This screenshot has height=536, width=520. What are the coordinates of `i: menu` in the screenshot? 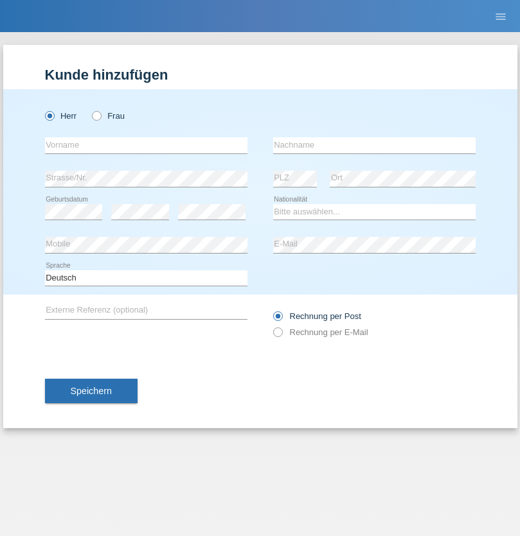 It's located at (500, 17).